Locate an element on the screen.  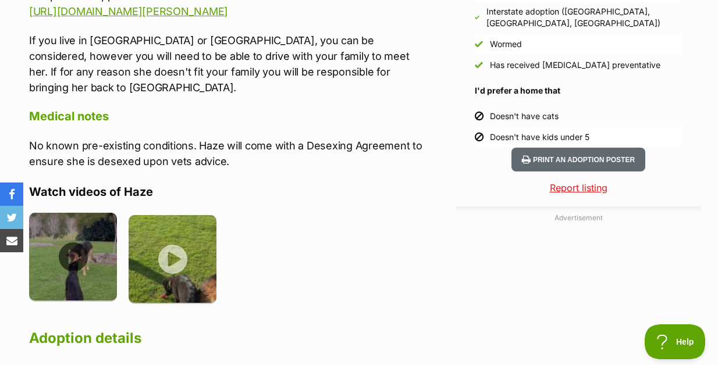
div: Wormed is located at coordinates (505, 44).